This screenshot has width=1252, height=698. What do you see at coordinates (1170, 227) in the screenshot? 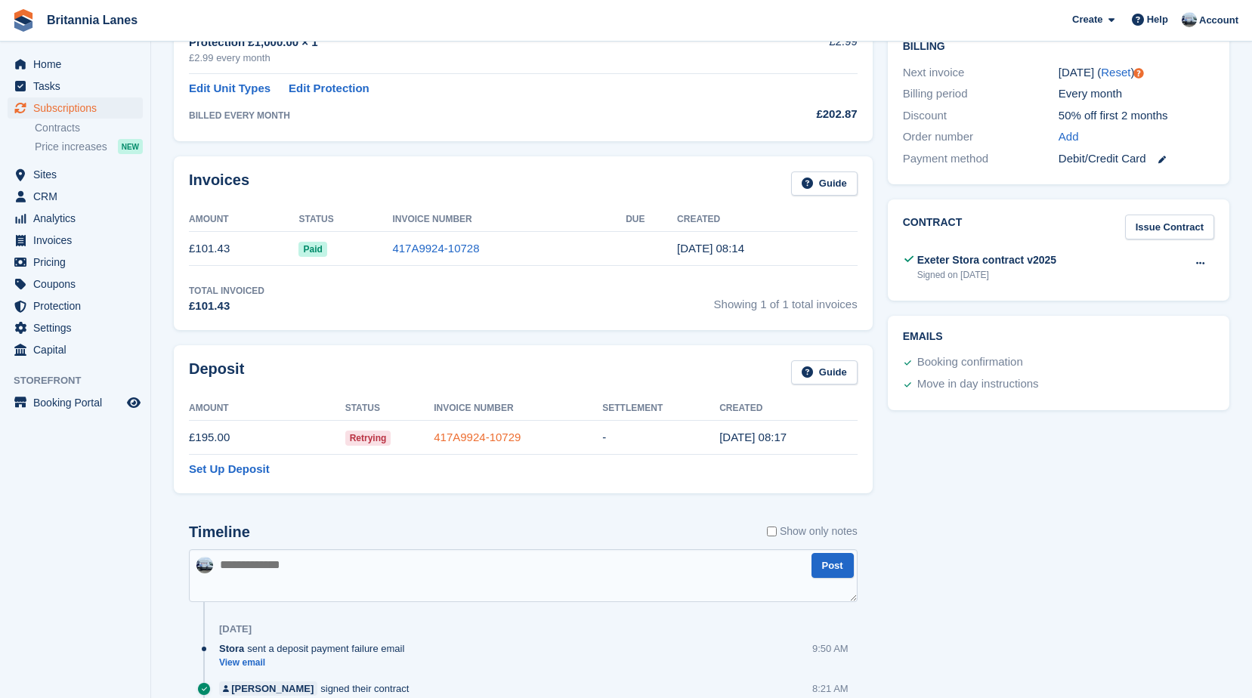
I see `a: Issue Contract` at bounding box center [1170, 227].